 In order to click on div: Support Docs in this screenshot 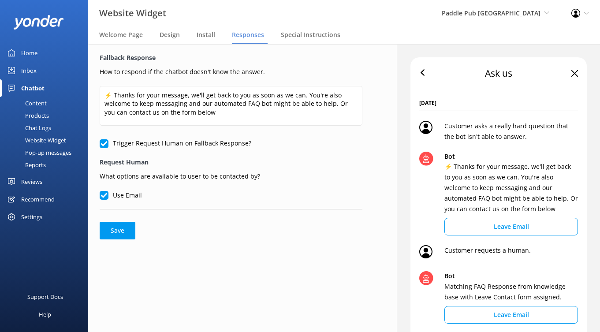, I will do `click(45, 297)`.